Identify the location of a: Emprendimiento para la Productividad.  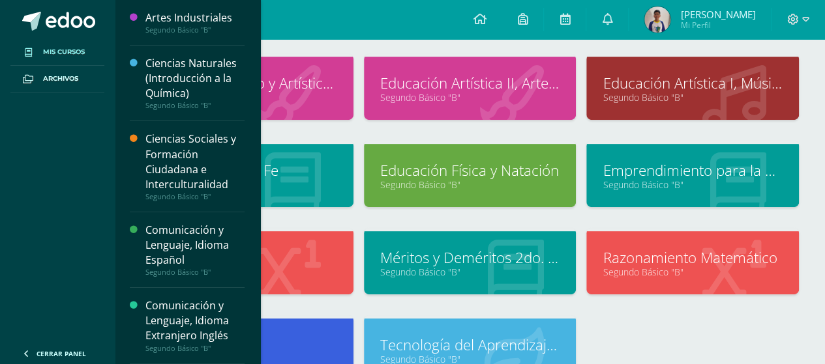
(692, 170).